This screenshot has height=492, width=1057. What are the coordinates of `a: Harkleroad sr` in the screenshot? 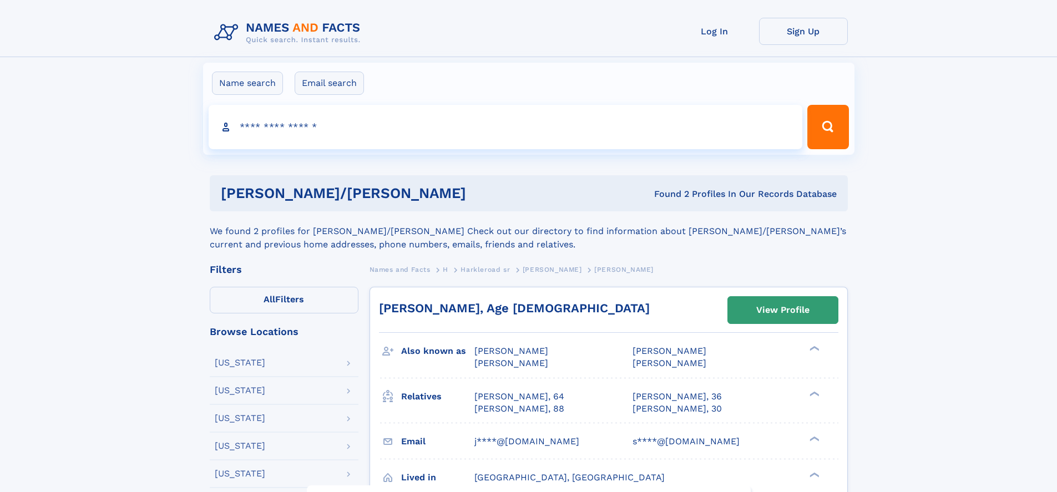 It's located at (485, 269).